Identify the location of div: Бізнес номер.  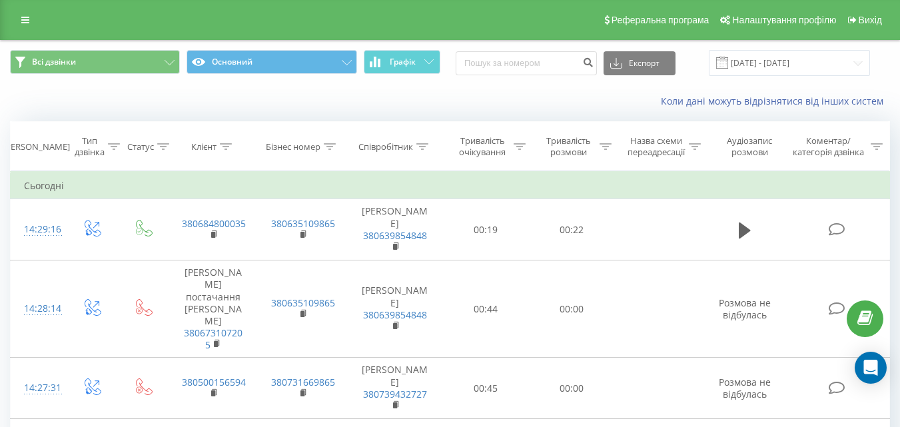
(293, 147).